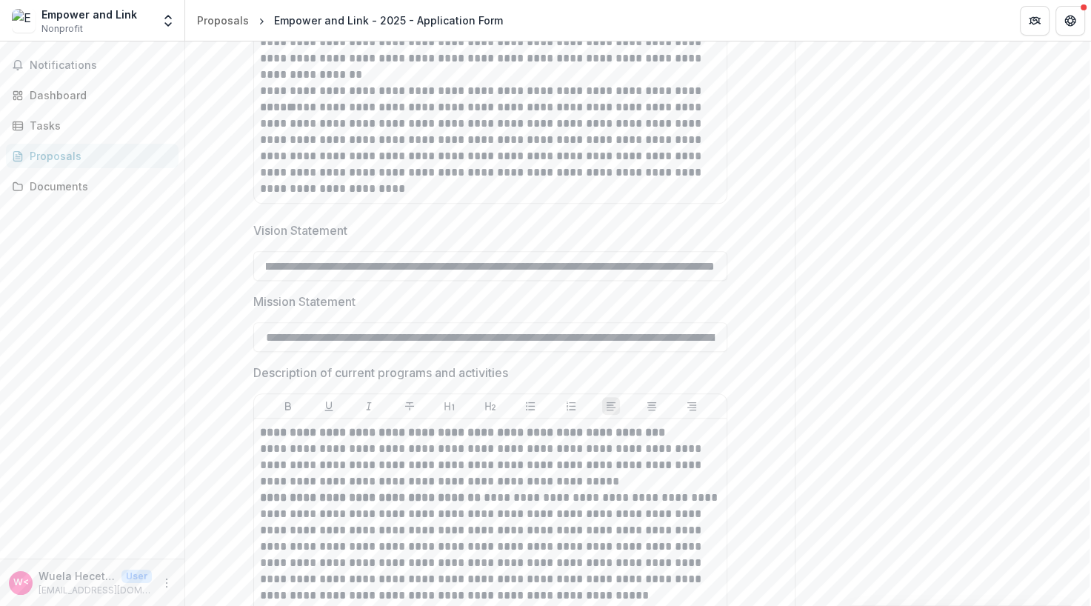 This screenshot has width=1091, height=606. What do you see at coordinates (410, 406) in the screenshot?
I see `button: Strike` at bounding box center [410, 406].